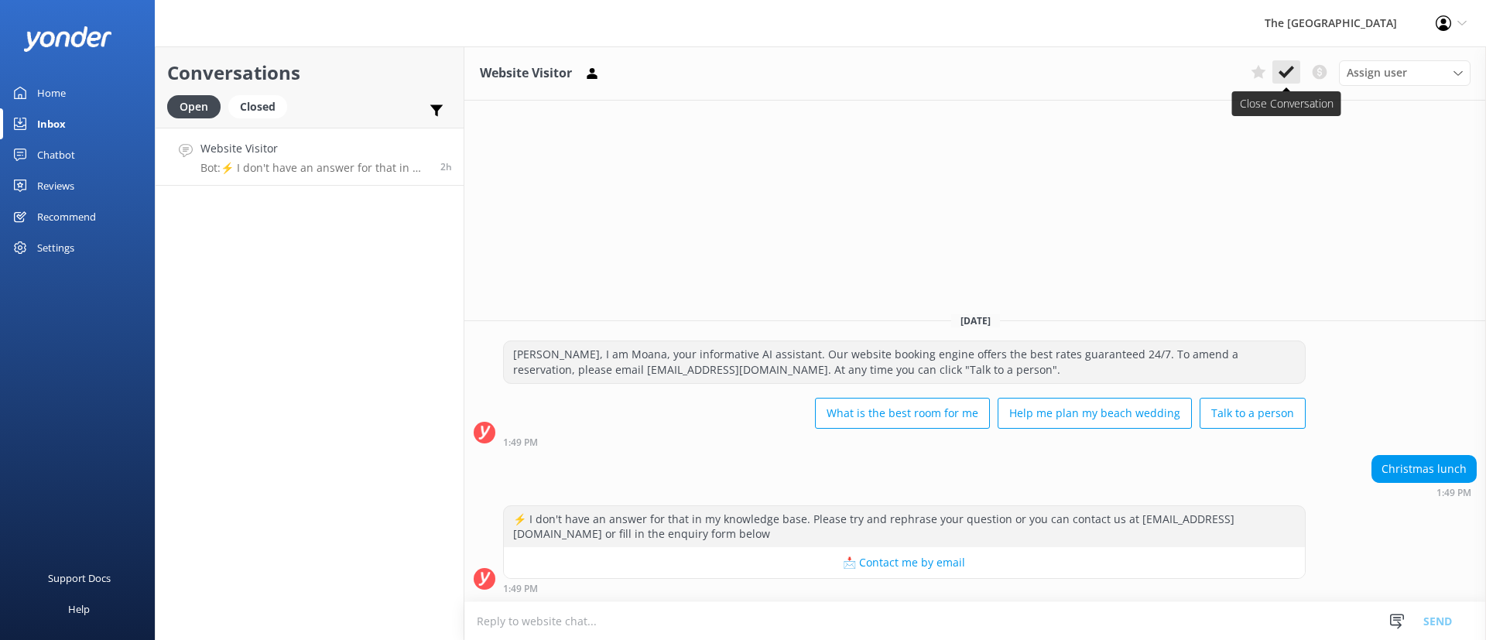 The height and width of the screenshot is (640, 1486). Describe the element at coordinates (314, 149) in the screenshot. I see `h4: Website Visitor` at that location.